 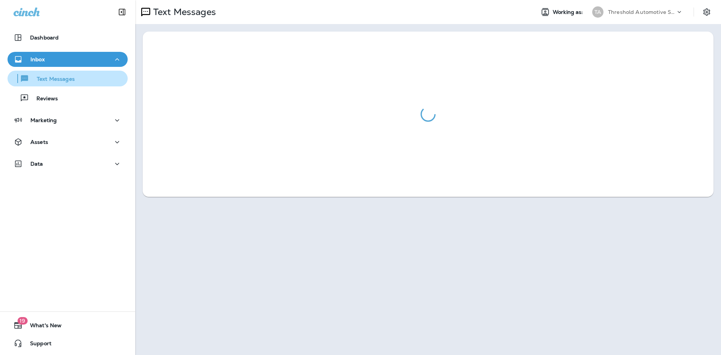 What do you see at coordinates (37, 345) in the screenshot?
I see `span: Support` at bounding box center [37, 345].